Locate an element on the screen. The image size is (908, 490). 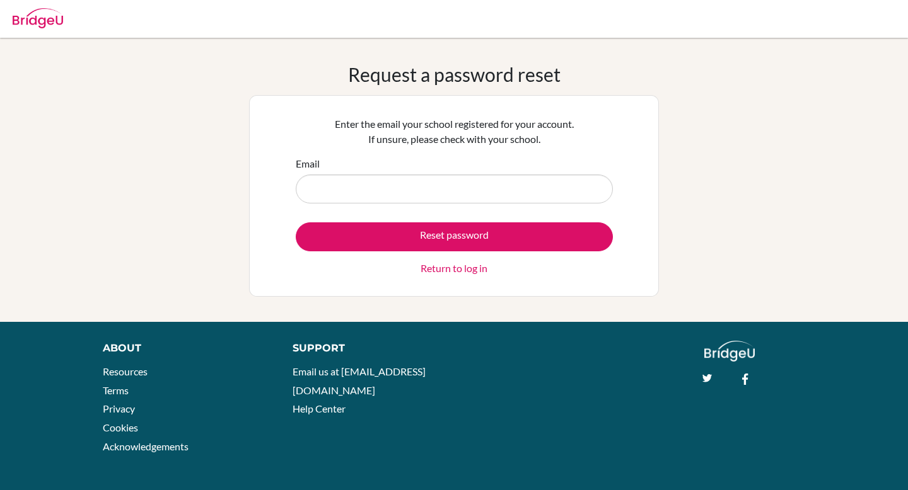
a: Acknowledgements is located at coordinates (146, 446).